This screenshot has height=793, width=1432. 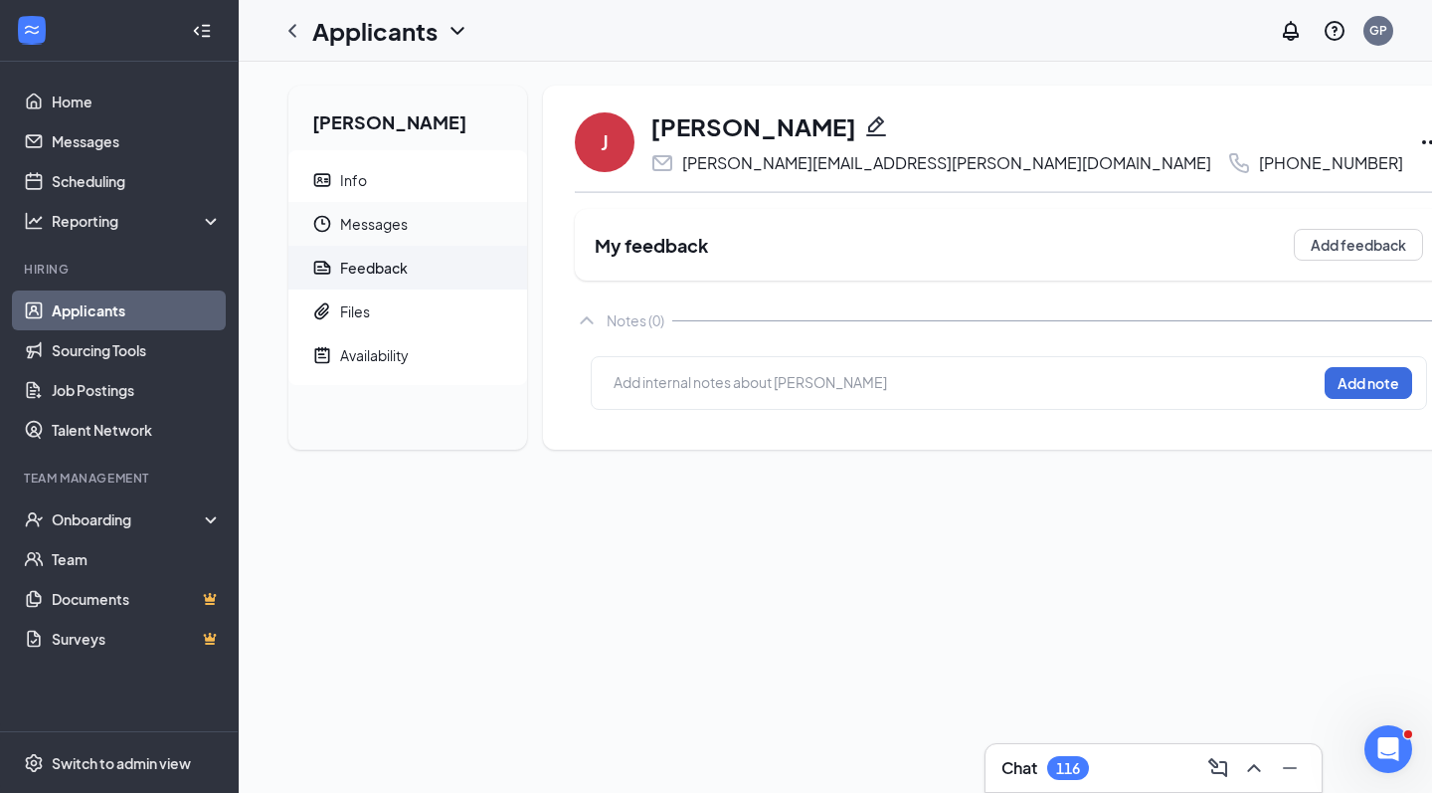 I want to click on a: Home, so click(x=136, y=101).